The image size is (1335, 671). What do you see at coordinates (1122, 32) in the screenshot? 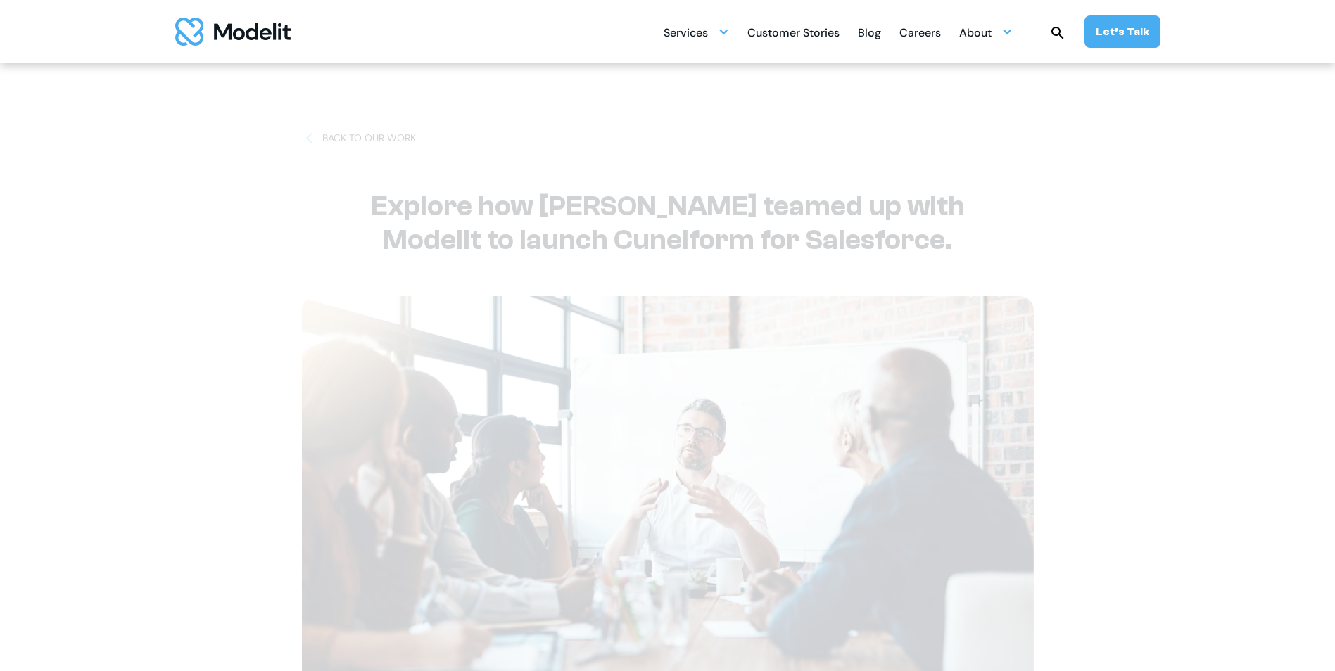
I see `div: Let’s Talk` at bounding box center [1122, 32].